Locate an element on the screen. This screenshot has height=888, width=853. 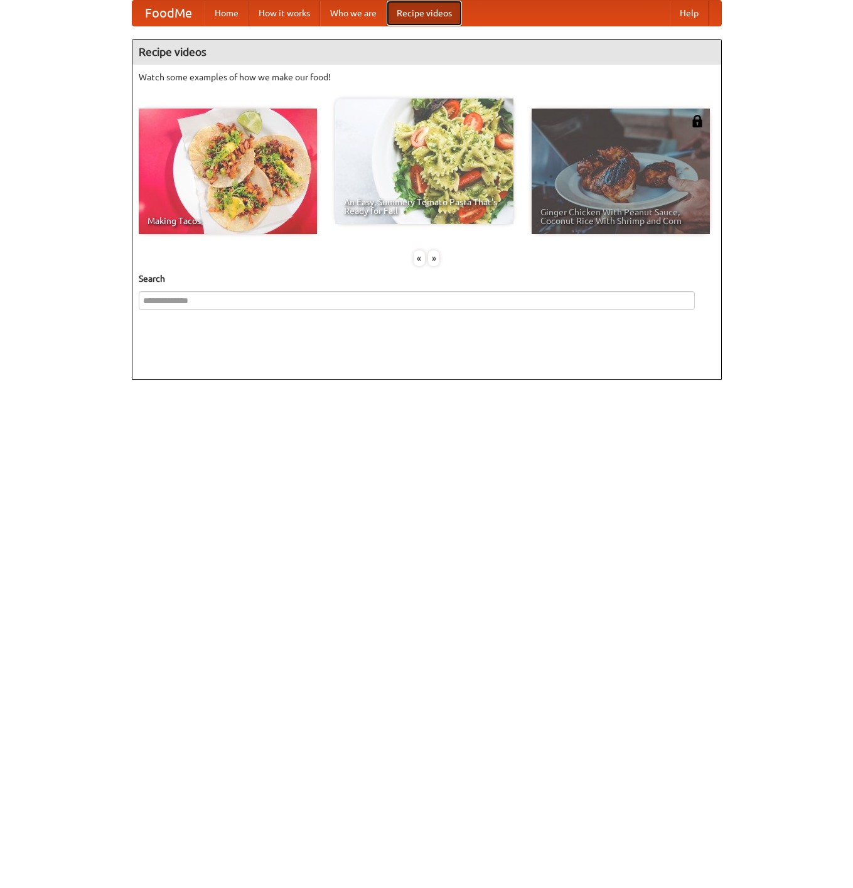
img: 483408.png is located at coordinates (697, 121).